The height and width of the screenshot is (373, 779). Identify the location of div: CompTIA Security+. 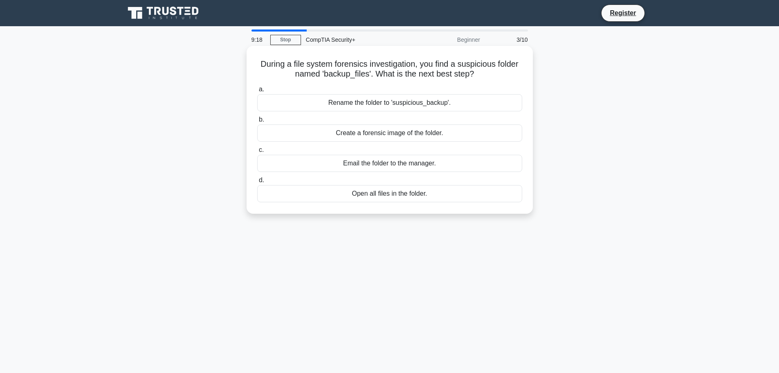
(357, 40).